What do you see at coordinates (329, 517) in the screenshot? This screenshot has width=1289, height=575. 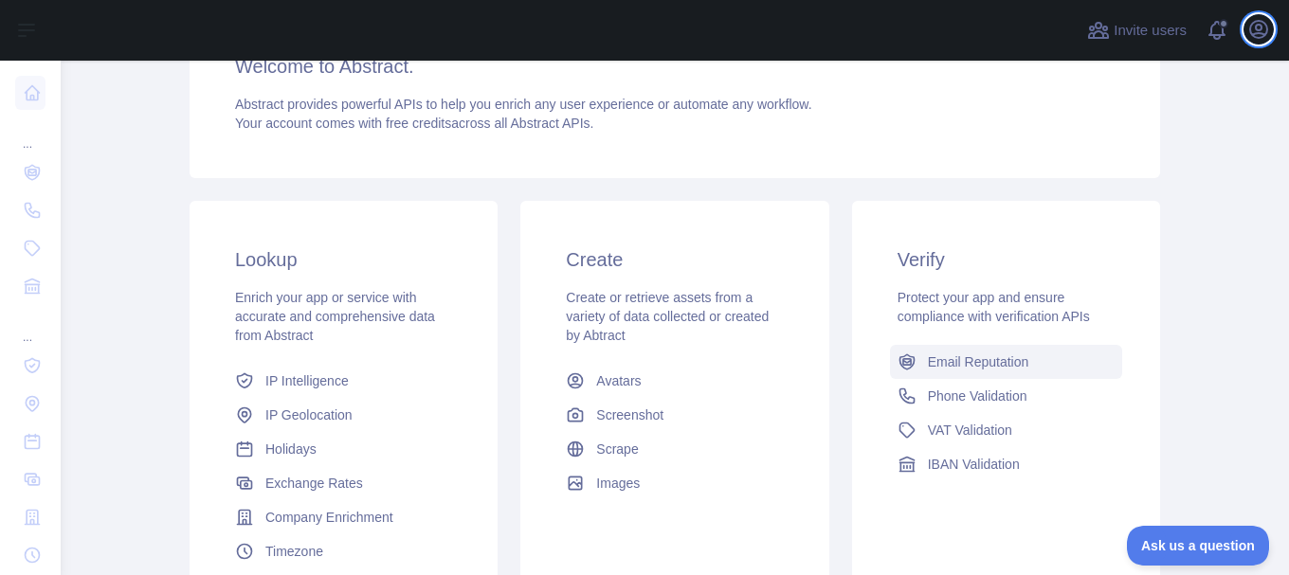 I see `span: Company Enrichment` at bounding box center [329, 517].